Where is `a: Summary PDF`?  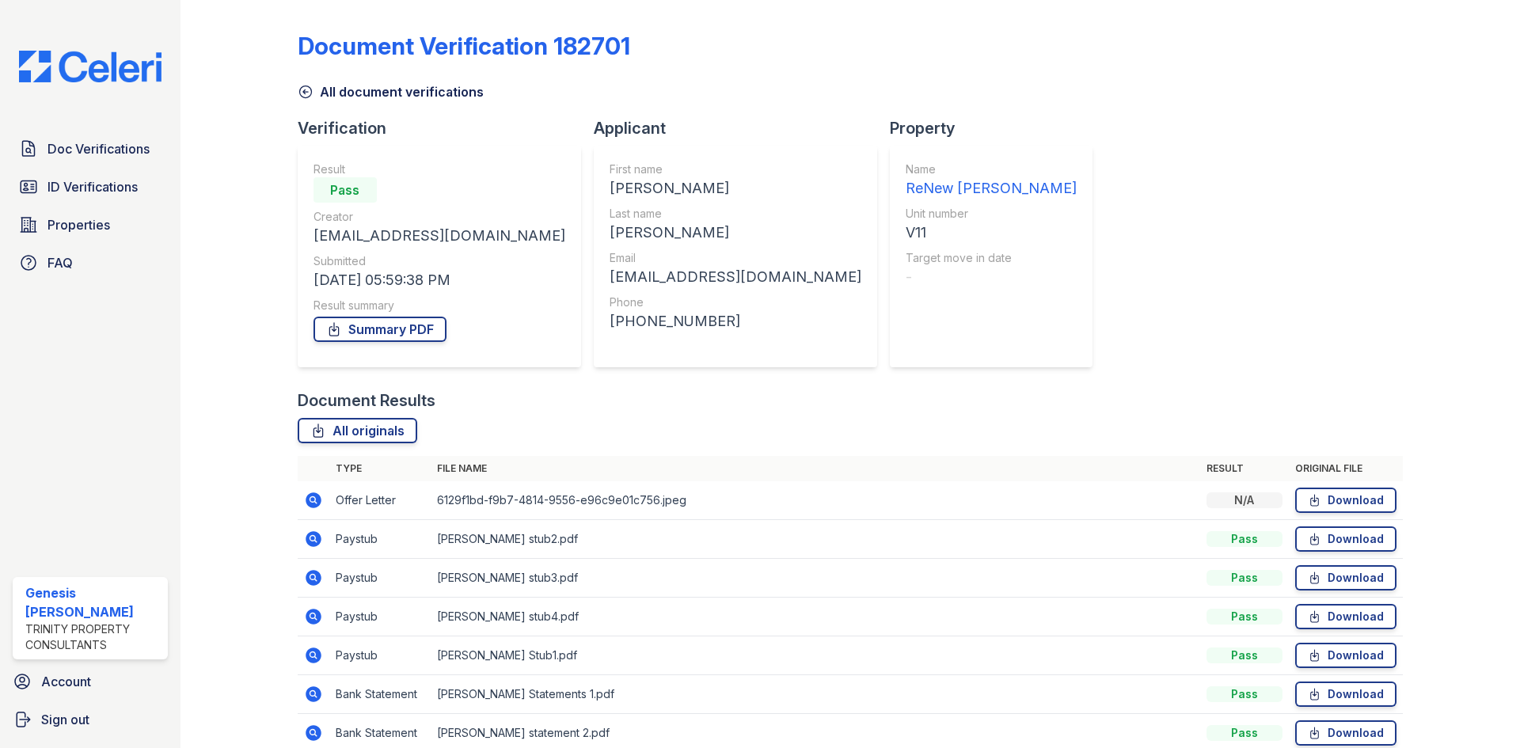 a: Summary PDF is located at coordinates (380, 329).